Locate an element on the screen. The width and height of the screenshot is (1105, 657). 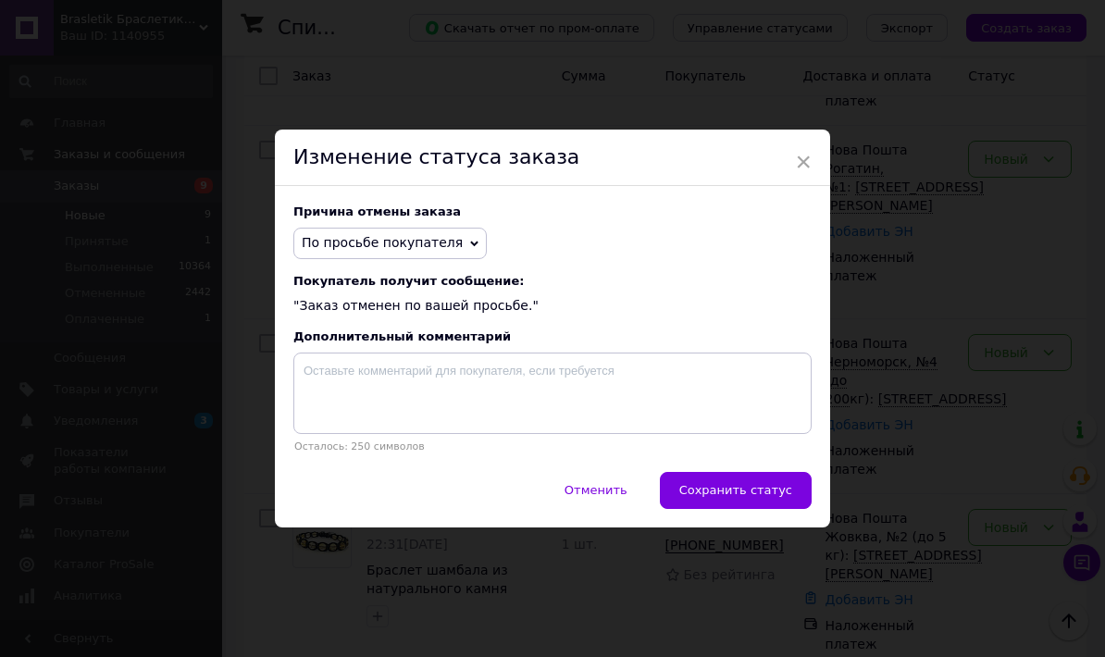
div: Изменение статуса заказа is located at coordinates (553, 157).